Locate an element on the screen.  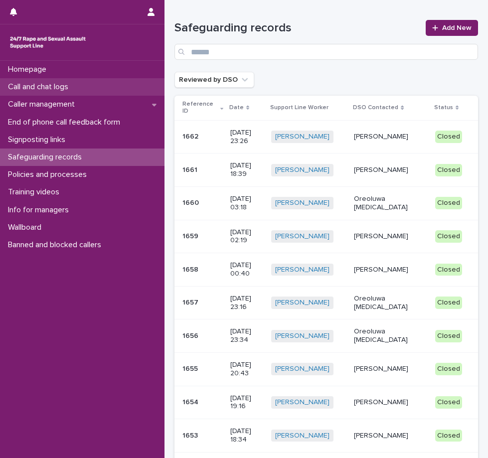
span: Add New is located at coordinates (457, 28).